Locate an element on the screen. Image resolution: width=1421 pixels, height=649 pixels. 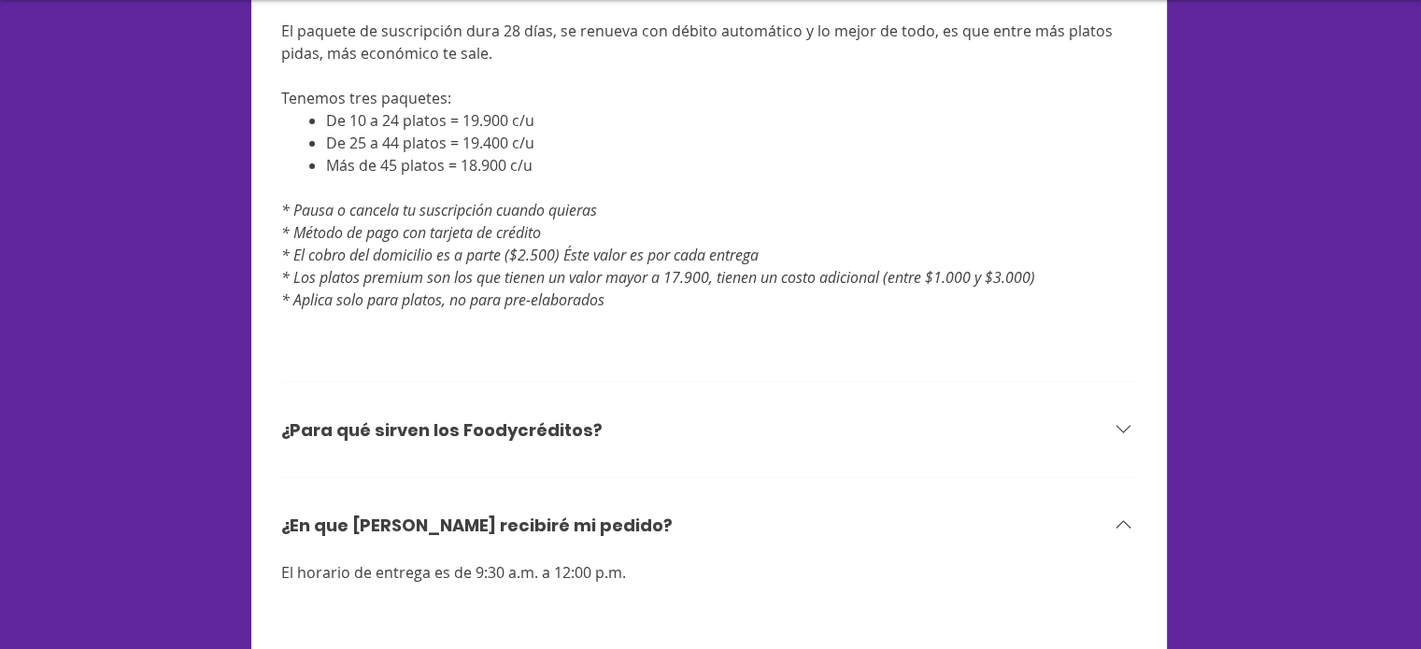
span: El paquete de suscripción dura 28 días, se renueva con débito automático y lo mejor de todo, es q... is located at coordinates (699, 42).